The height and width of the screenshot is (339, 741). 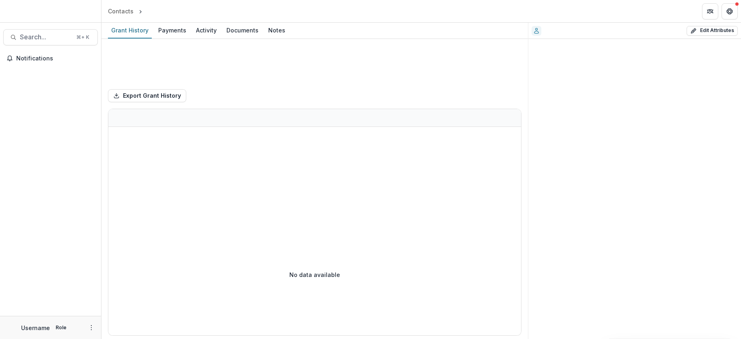 I want to click on a: Grant History, so click(x=130, y=30).